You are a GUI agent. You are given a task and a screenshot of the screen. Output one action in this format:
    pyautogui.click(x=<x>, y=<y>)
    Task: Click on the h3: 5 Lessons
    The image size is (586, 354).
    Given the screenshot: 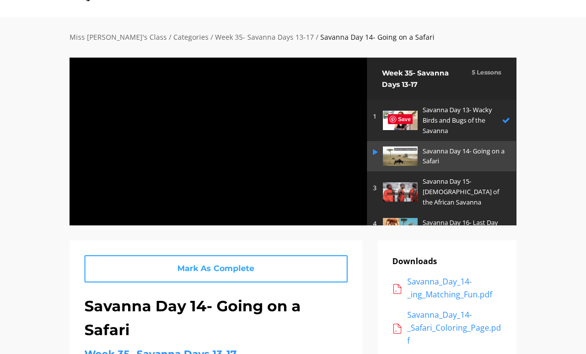 What is the action you would take?
    pyautogui.click(x=486, y=72)
    